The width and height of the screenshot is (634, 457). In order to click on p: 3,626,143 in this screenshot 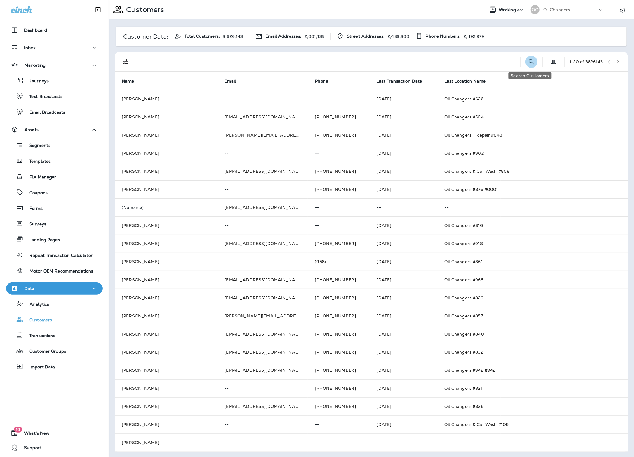, I will do `click(233, 37)`.